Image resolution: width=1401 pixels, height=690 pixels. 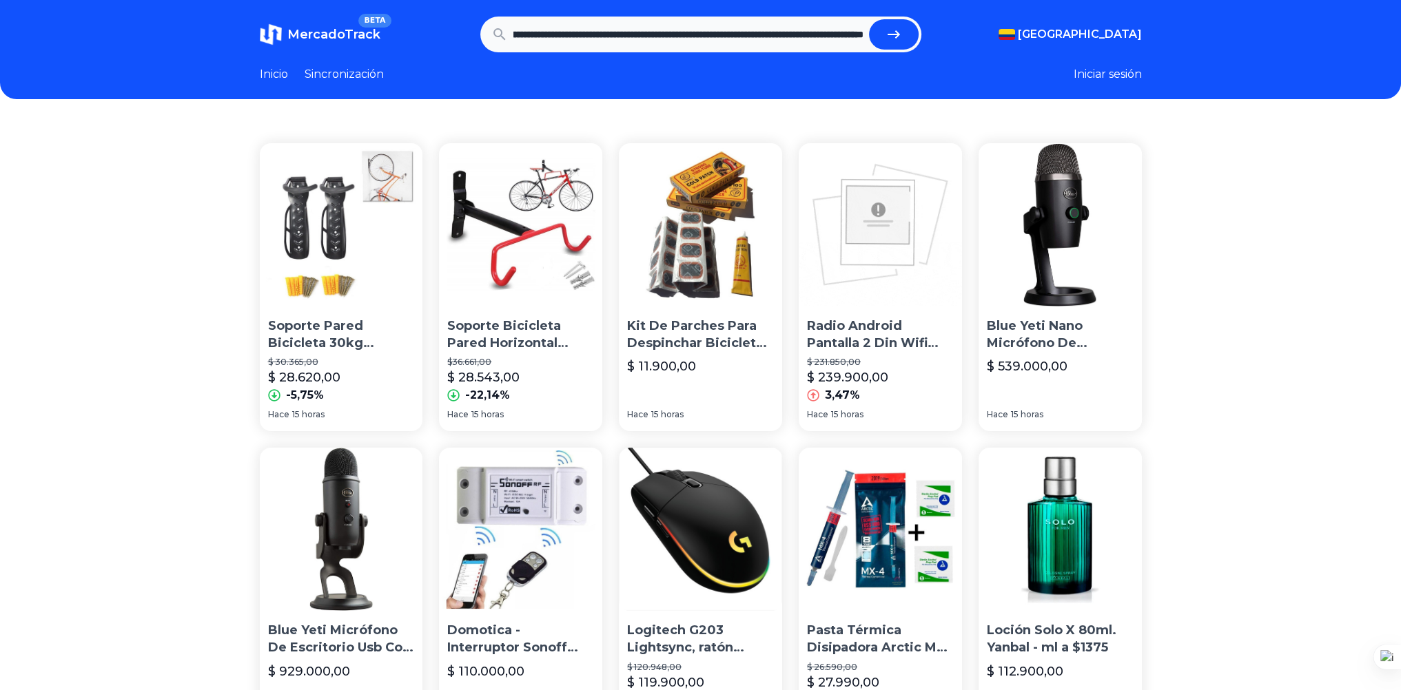 What do you see at coordinates (834, 362) in the screenshot?
I see `font: $ 231.850,00` at bounding box center [834, 362].